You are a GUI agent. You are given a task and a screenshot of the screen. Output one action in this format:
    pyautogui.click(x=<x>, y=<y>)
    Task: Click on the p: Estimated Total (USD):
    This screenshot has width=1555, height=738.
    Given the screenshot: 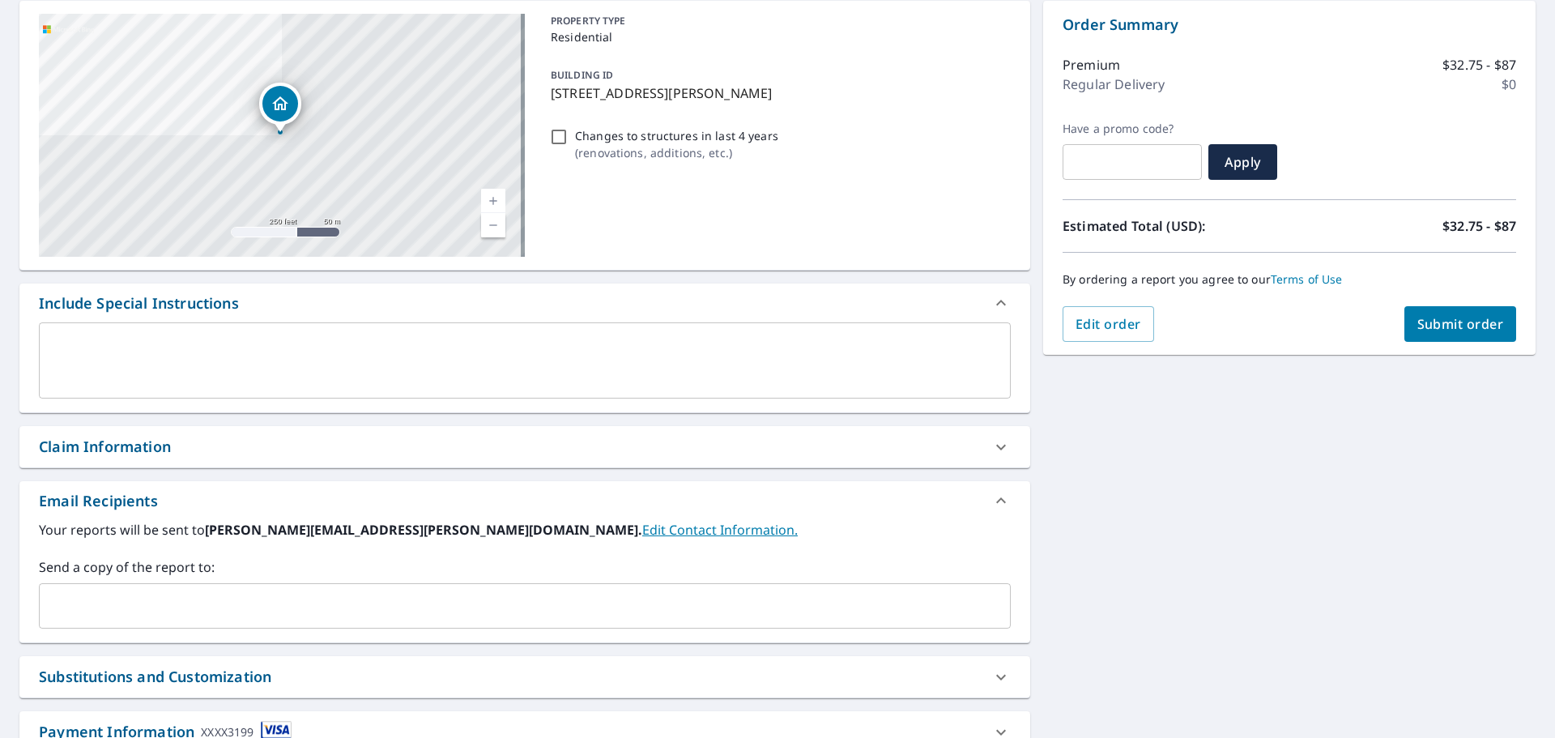 What is the action you would take?
    pyautogui.click(x=1176, y=226)
    